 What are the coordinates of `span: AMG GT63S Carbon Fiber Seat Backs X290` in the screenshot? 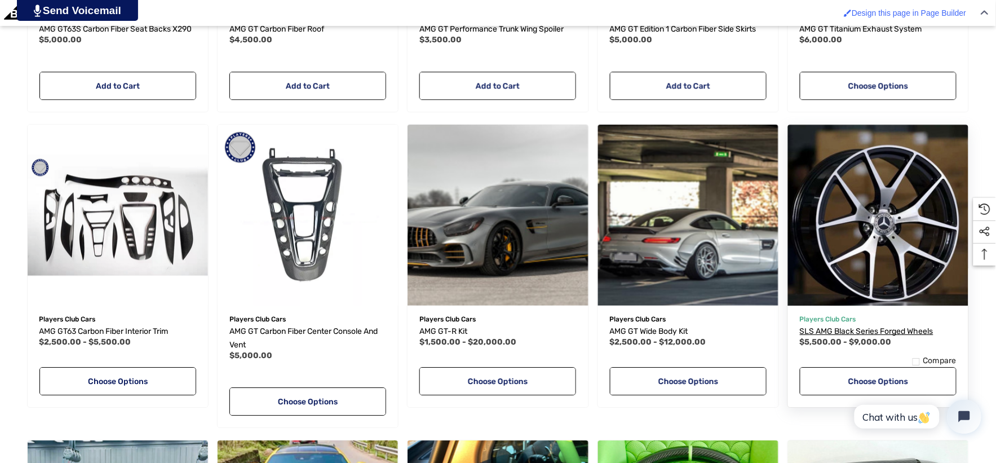 It's located at (116, 29).